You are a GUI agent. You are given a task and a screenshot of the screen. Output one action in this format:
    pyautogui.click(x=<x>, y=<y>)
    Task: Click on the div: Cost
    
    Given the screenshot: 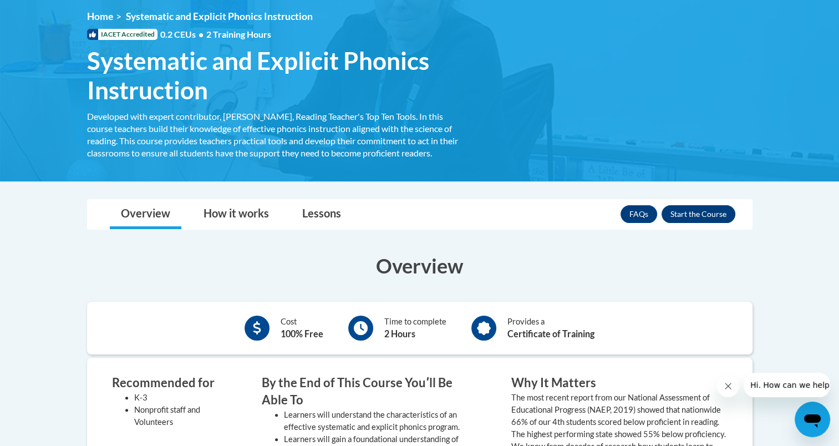 What is the action you would take?
    pyautogui.click(x=301, y=328)
    